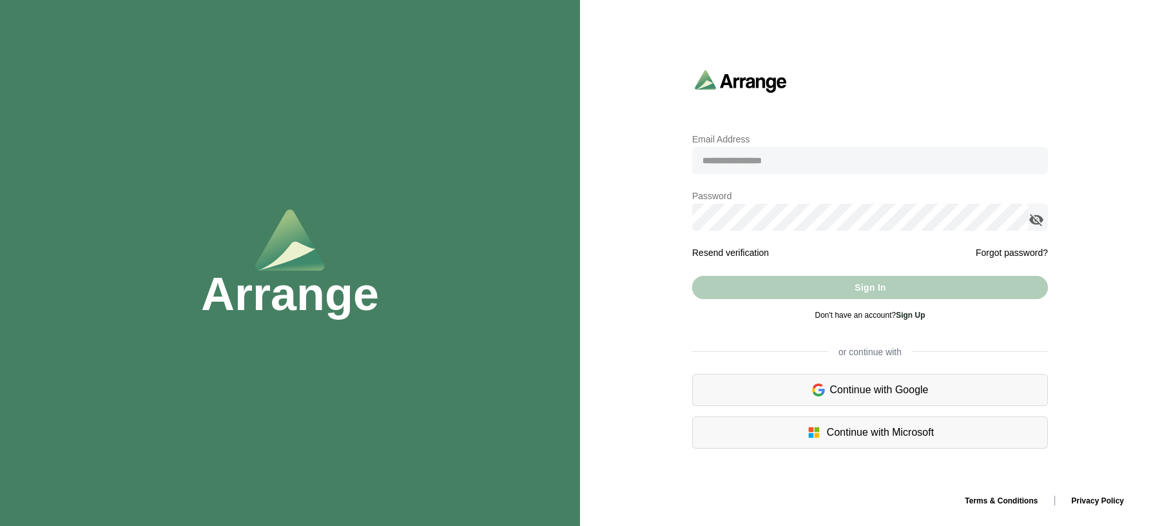 This screenshot has height=526, width=1160. I want to click on p: Email Address, so click(870, 139).